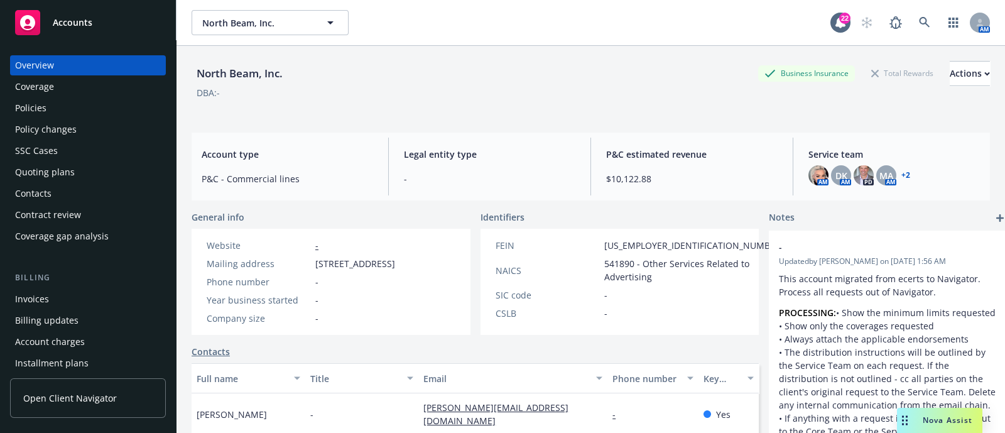  Describe the element at coordinates (51, 363) in the screenshot. I see `div: Installment plans` at that location.